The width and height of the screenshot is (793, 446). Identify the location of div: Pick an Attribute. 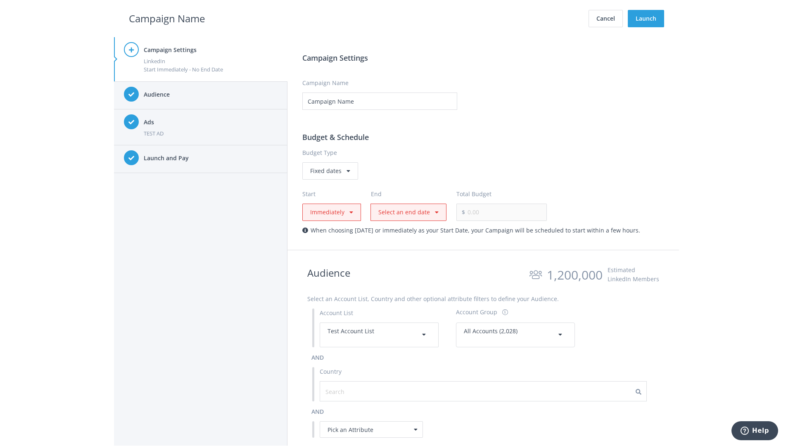
(371, 429).